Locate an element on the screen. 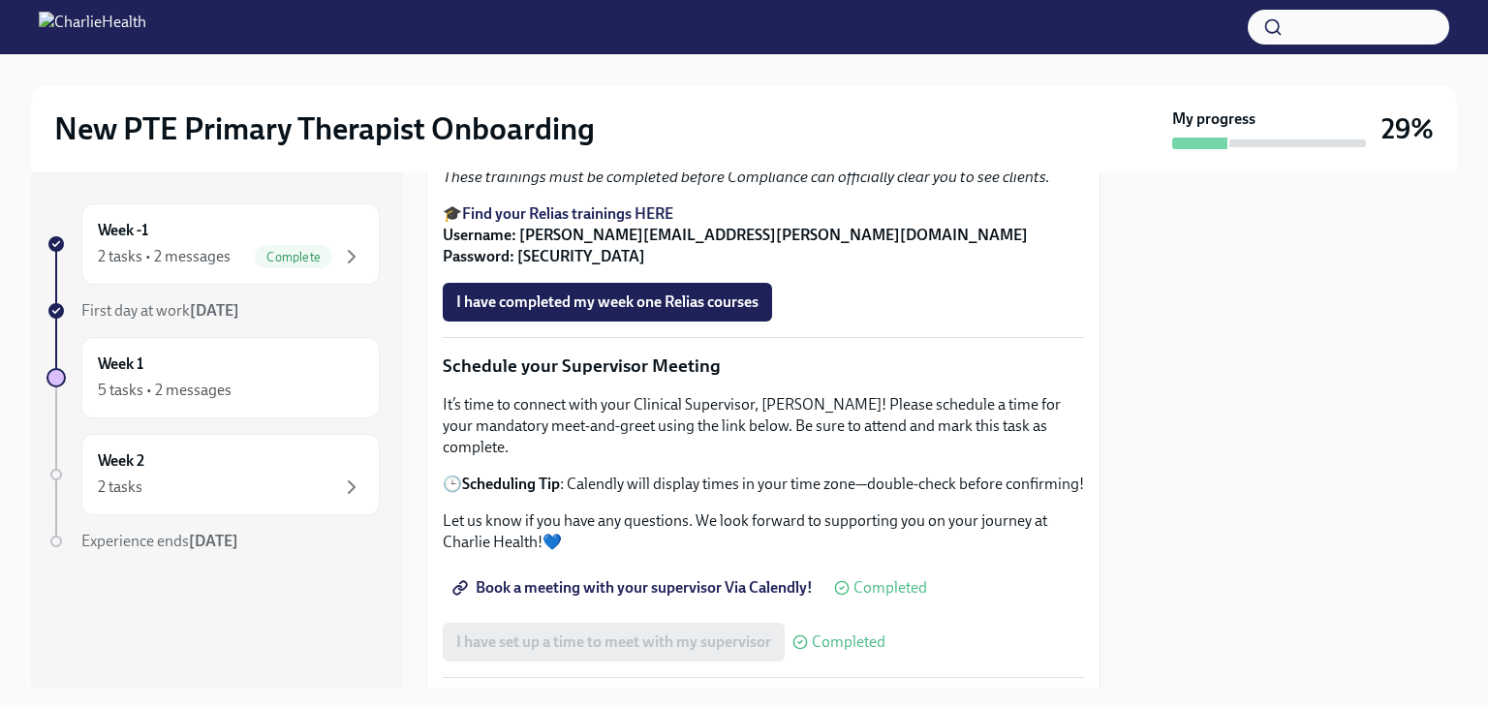 The image size is (1488, 707). button: I have completed my week one Relias courses is located at coordinates (607, 302).